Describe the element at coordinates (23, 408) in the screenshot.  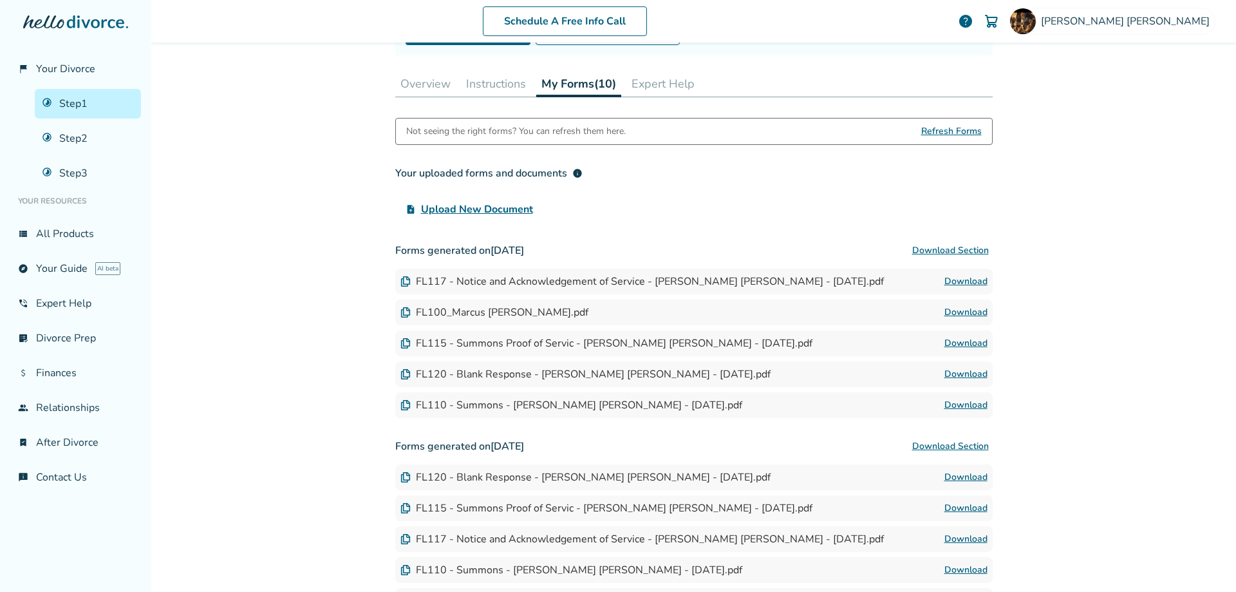
I see `span: group` at that location.